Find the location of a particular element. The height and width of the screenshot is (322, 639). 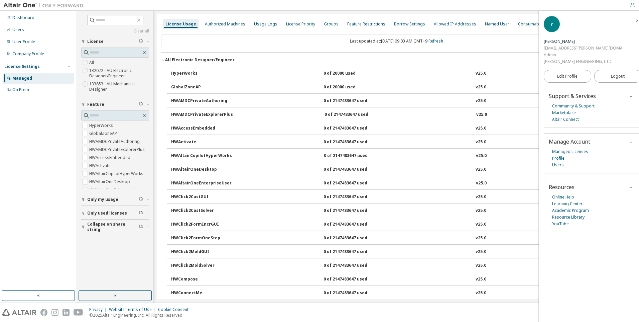

span: Edit Profile is located at coordinates (567, 76).